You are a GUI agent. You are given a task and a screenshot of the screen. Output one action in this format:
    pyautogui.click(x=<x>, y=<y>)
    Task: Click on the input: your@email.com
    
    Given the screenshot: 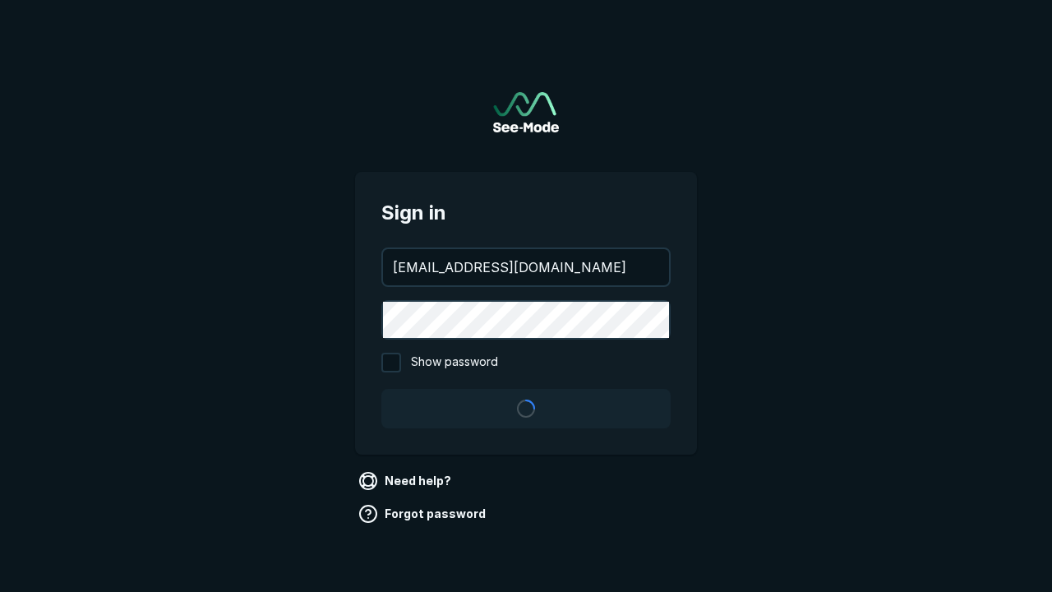 What is the action you would take?
    pyautogui.click(x=526, y=267)
    